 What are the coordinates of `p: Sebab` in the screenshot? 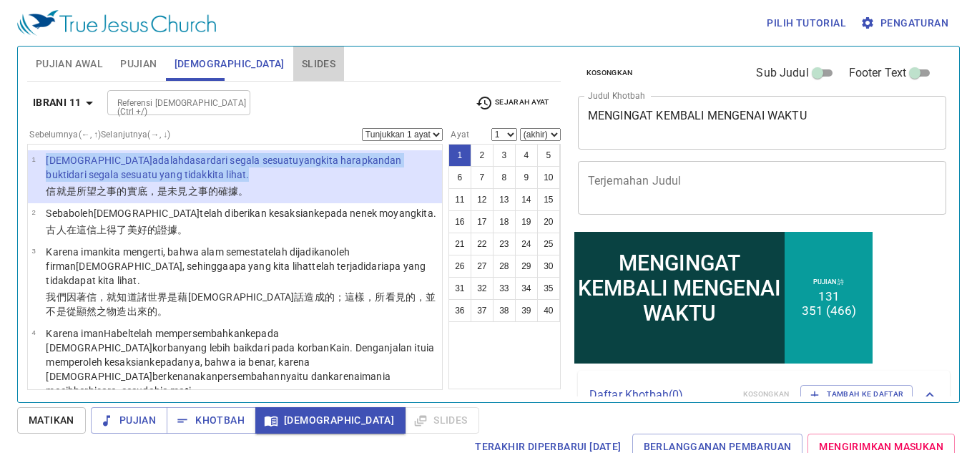 It's located at (240, 213).